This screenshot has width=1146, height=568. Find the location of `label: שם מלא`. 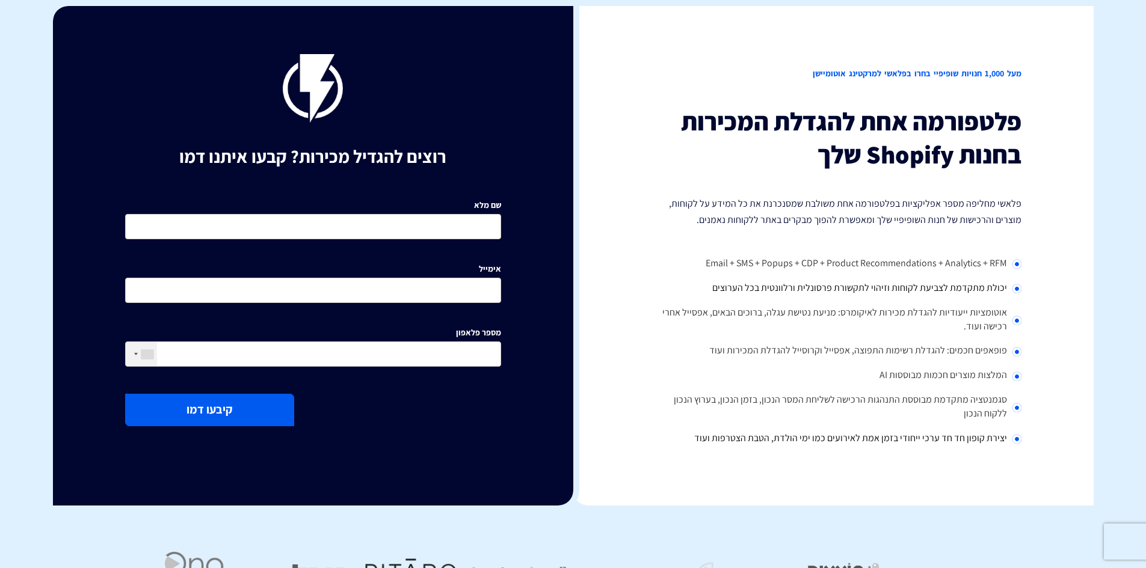

label: שם מלא is located at coordinates (487, 205).